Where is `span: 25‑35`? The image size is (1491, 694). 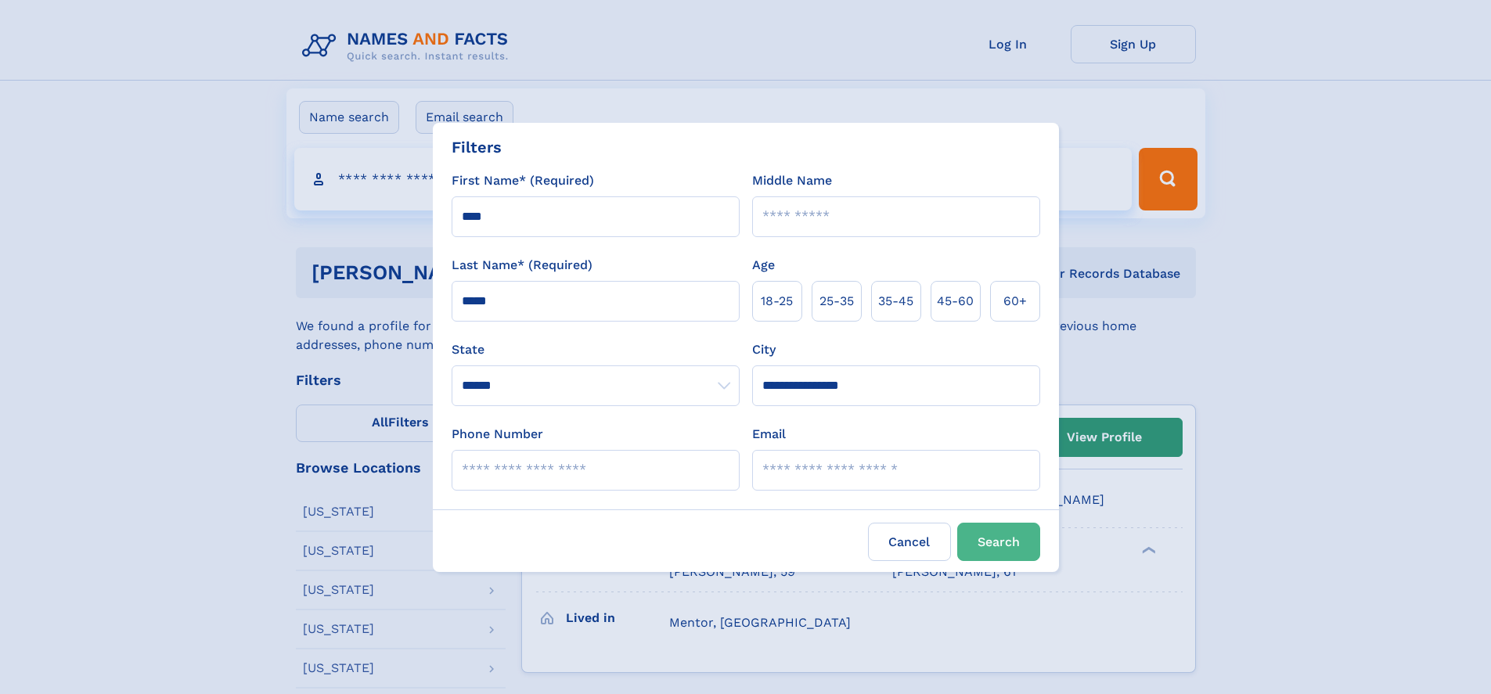
span: 25‑35 is located at coordinates (837, 301).